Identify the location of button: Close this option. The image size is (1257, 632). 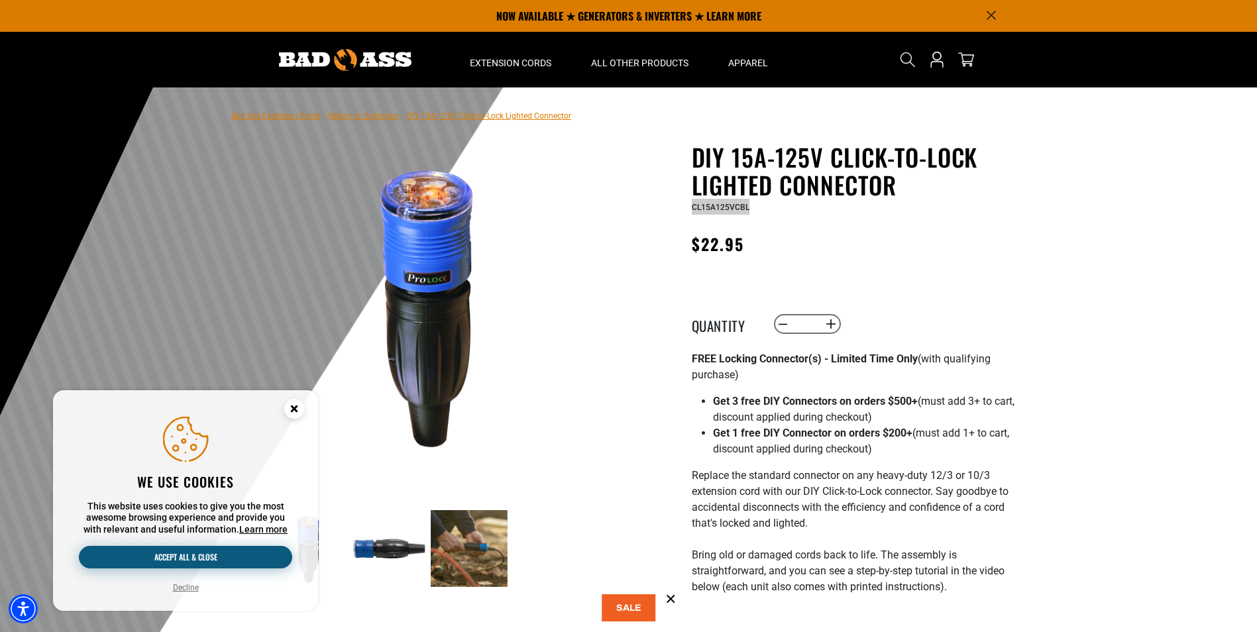
(294, 411).